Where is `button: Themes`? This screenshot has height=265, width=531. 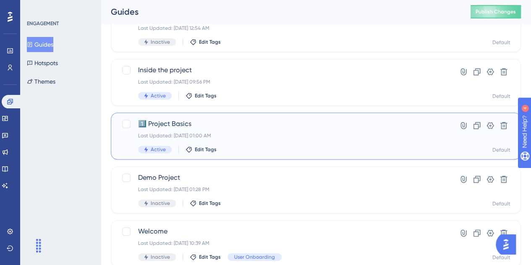
button: Themes is located at coordinates (41, 81).